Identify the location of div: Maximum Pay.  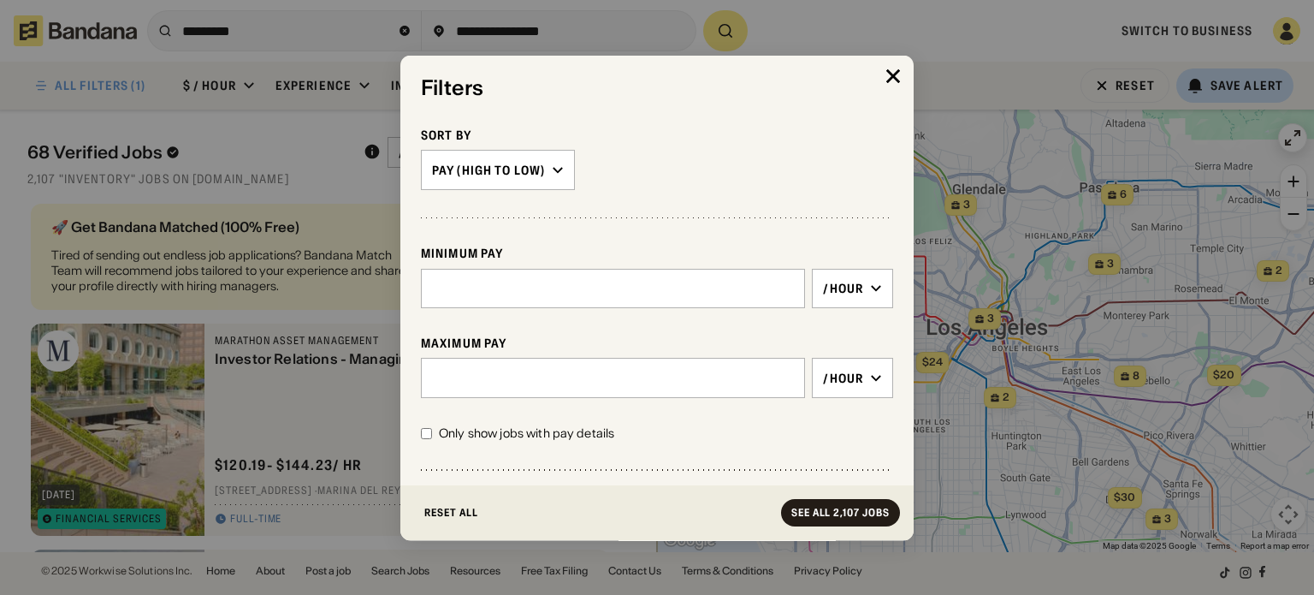
(657, 343).